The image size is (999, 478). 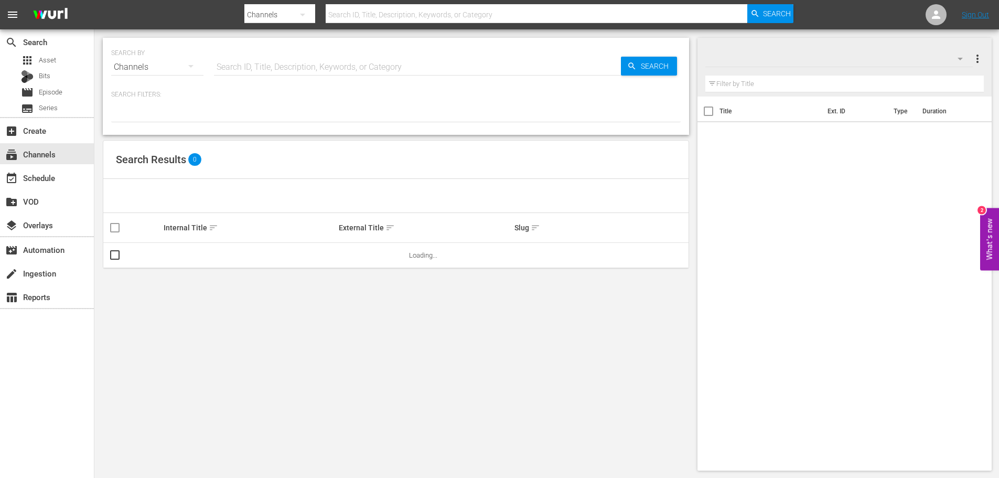 What do you see at coordinates (12, 250) in the screenshot?
I see `span: Automation` at bounding box center [12, 250].